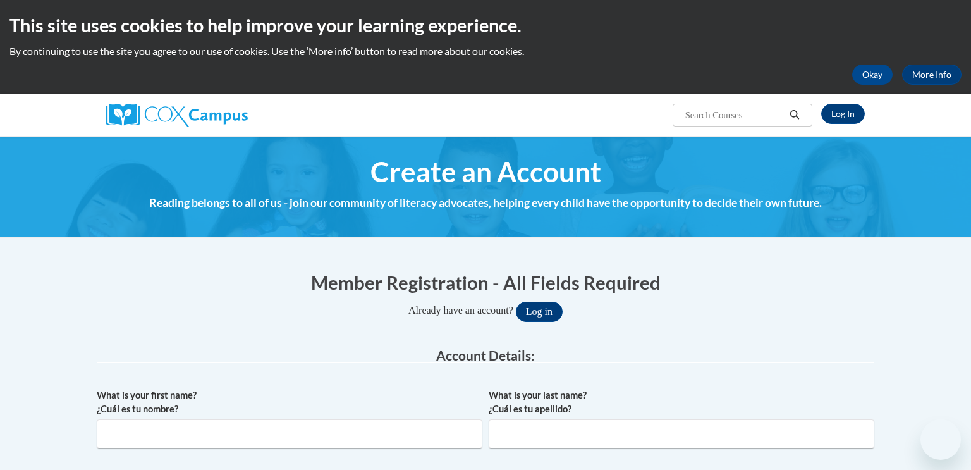  I want to click on span: Account Details:, so click(485, 355).